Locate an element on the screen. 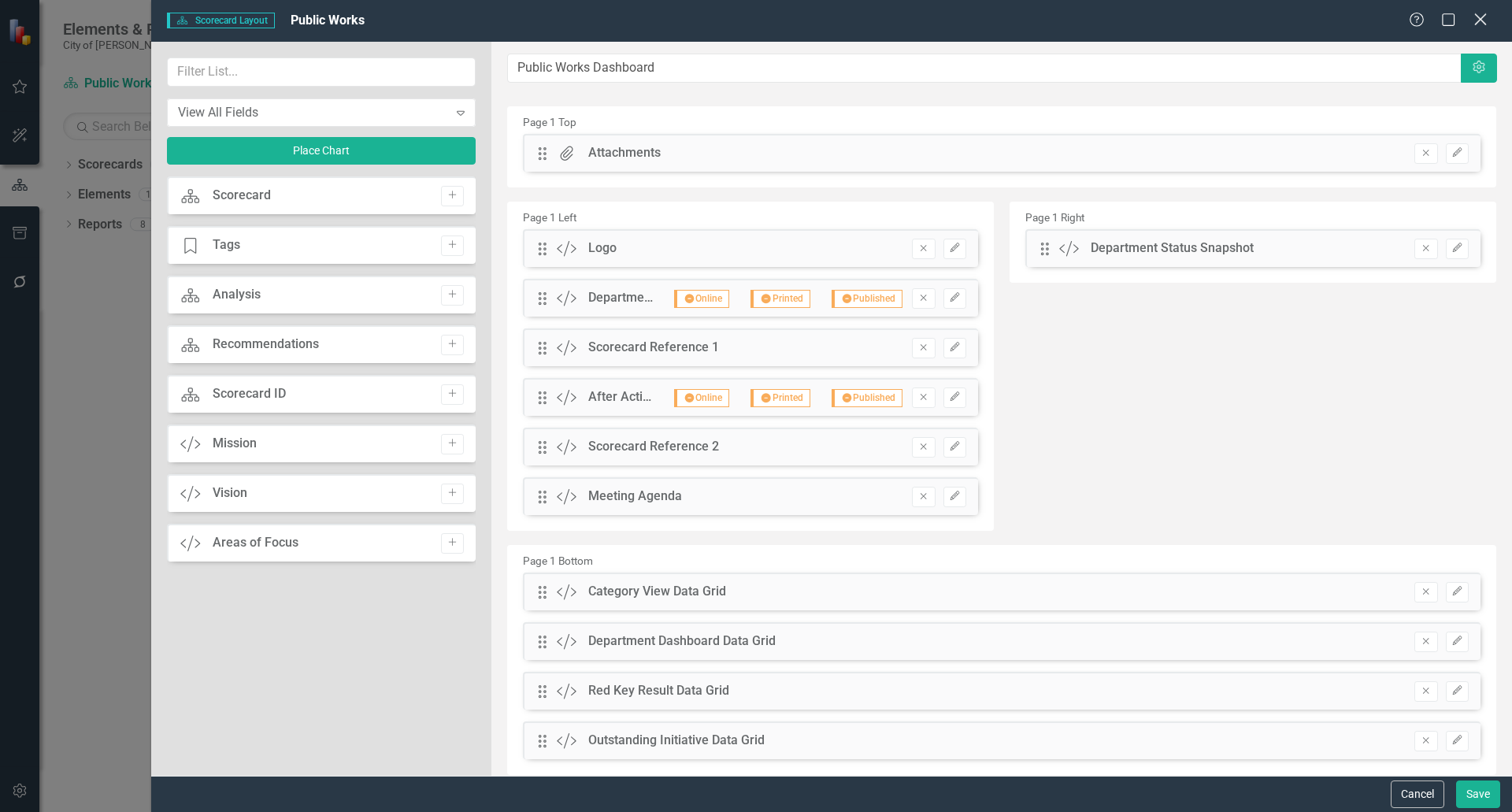 This screenshot has width=1512, height=812. div: Scorecard Reference 2 is located at coordinates (654, 446).